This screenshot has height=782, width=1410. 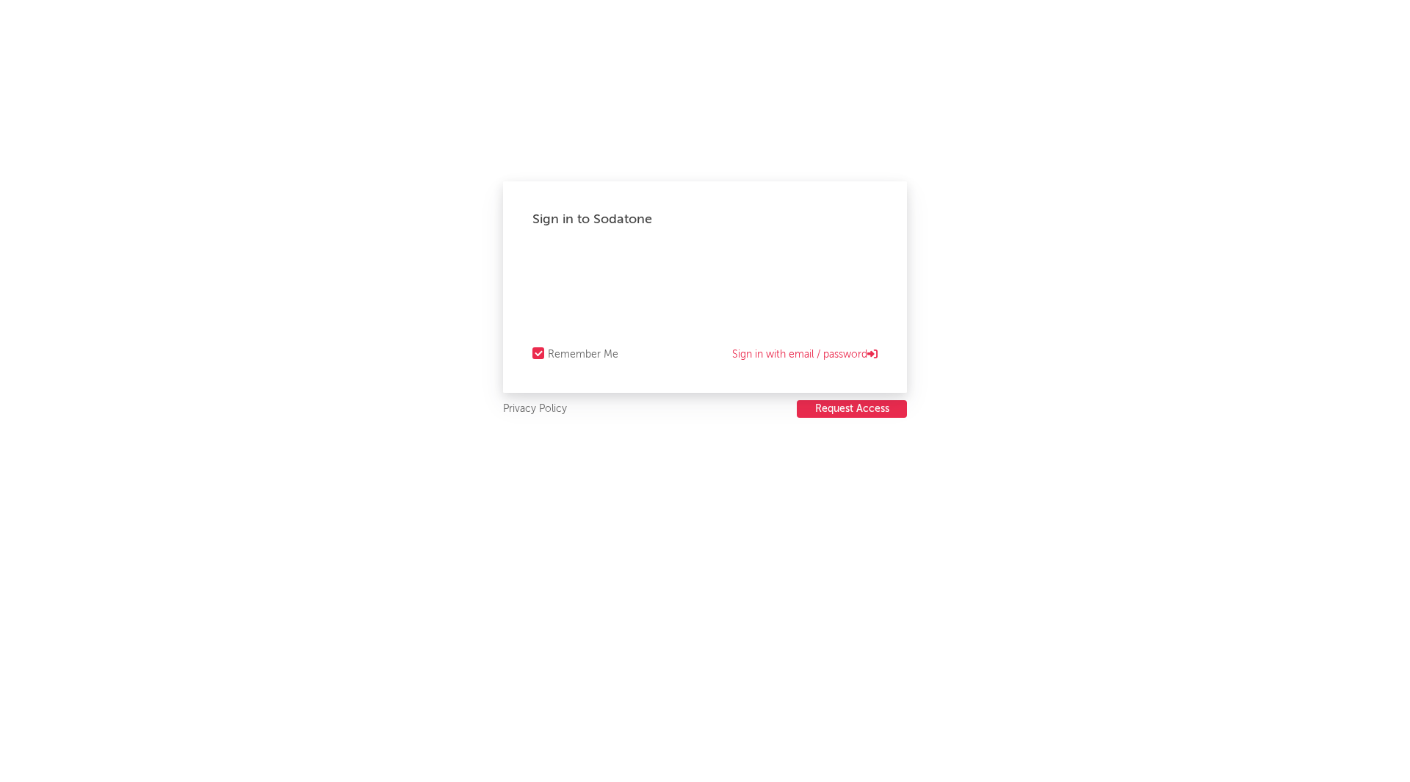 What do you see at coordinates (705, 220) in the screenshot?
I see `div: Sign in to Sodatone` at bounding box center [705, 220].